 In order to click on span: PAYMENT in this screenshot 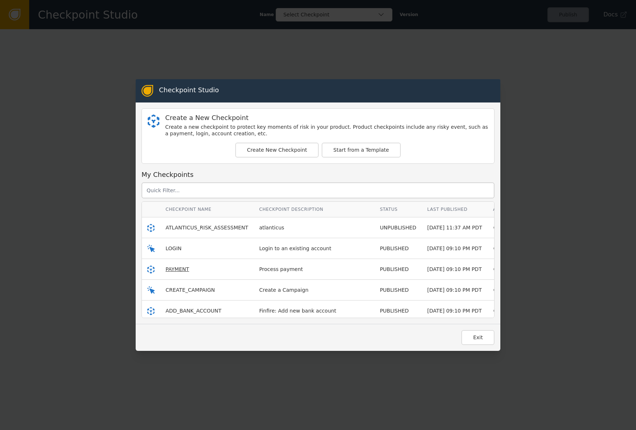, I will do `click(177, 269)`.